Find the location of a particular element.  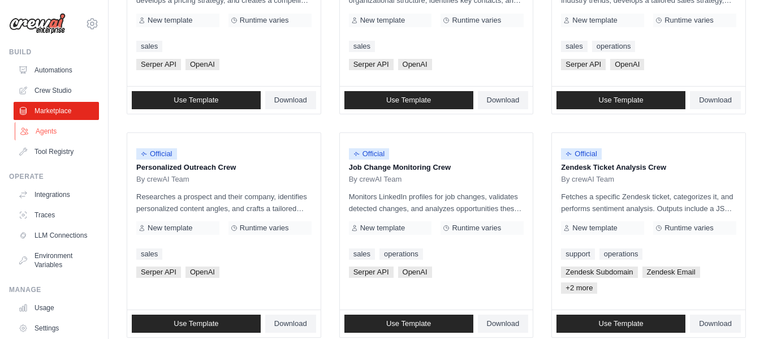

a: Agents is located at coordinates (57, 131).